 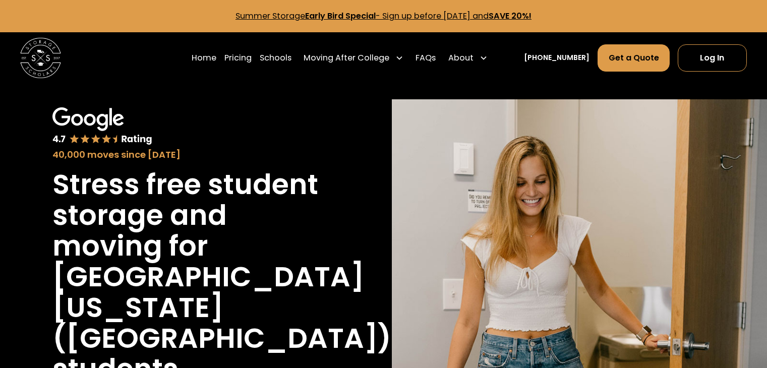 I want to click on img: Google 4.7 star rating, so click(x=102, y=127).